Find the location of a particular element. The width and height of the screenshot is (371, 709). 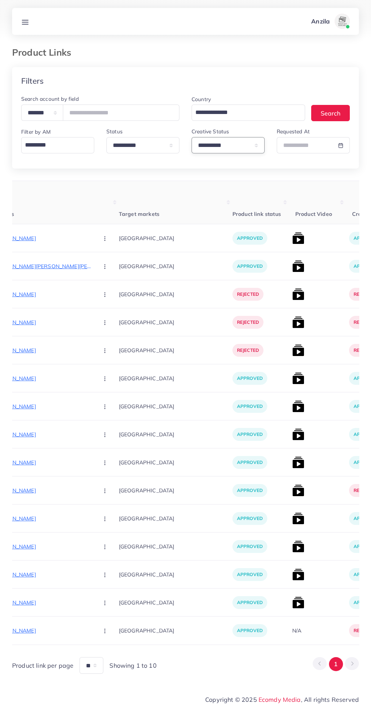

button: Go to page 1 is located at coordinates (336, 664).